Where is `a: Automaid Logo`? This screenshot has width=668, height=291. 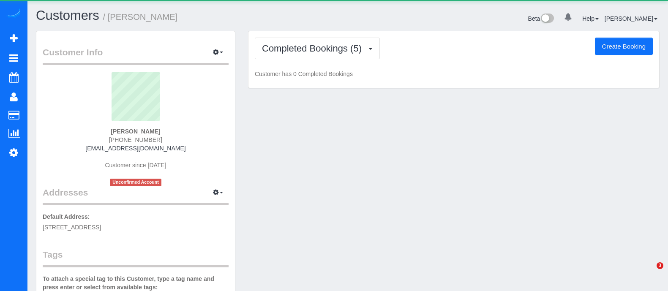
a: Automaid Logo is located at coordinates (14, 14).